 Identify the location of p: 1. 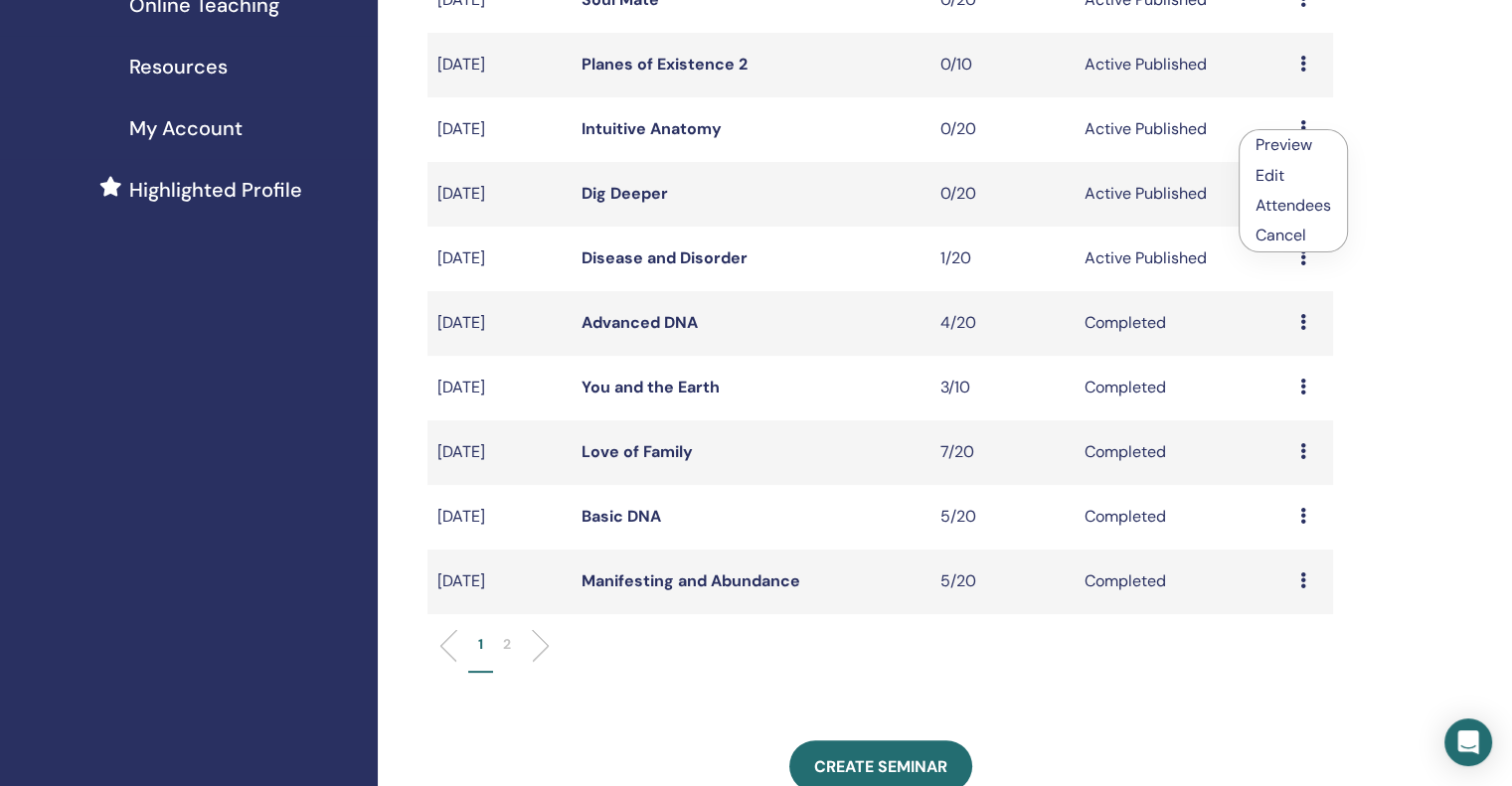
(480, 644).